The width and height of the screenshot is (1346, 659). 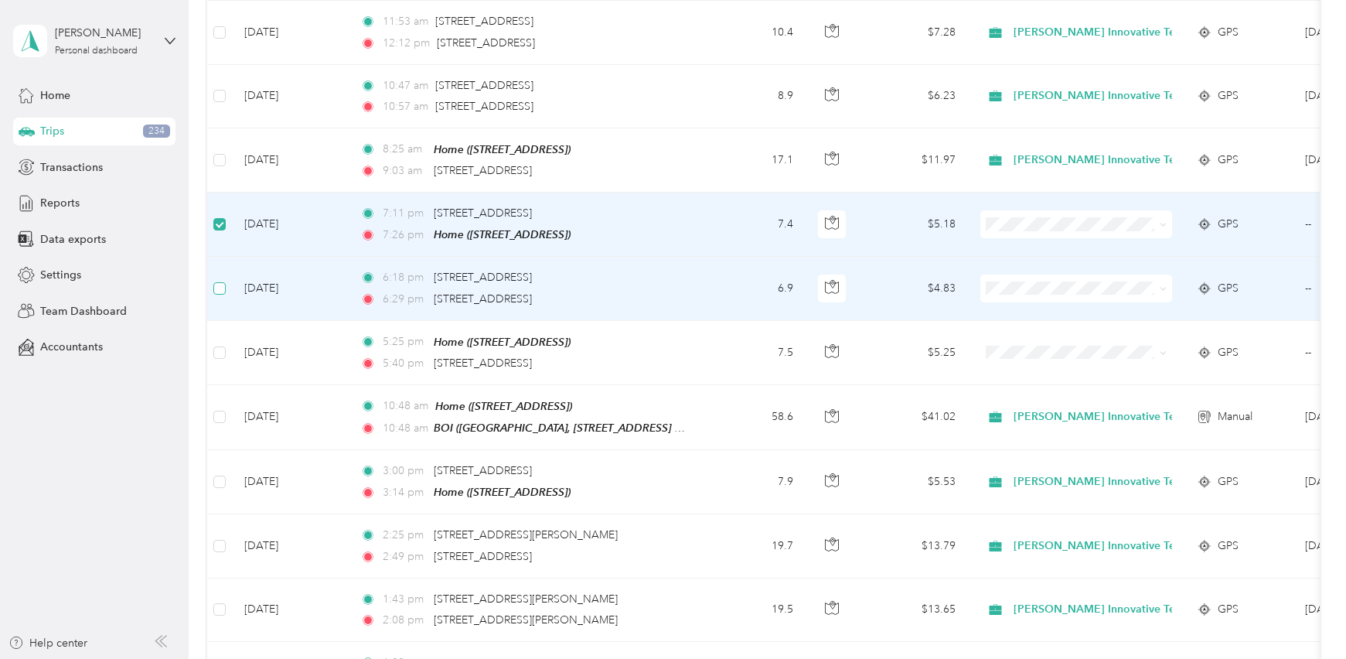 What do you see at coordinates (755, 160) in the screenshot?
I see `td: 17.1` at bounding box center [755, 160].